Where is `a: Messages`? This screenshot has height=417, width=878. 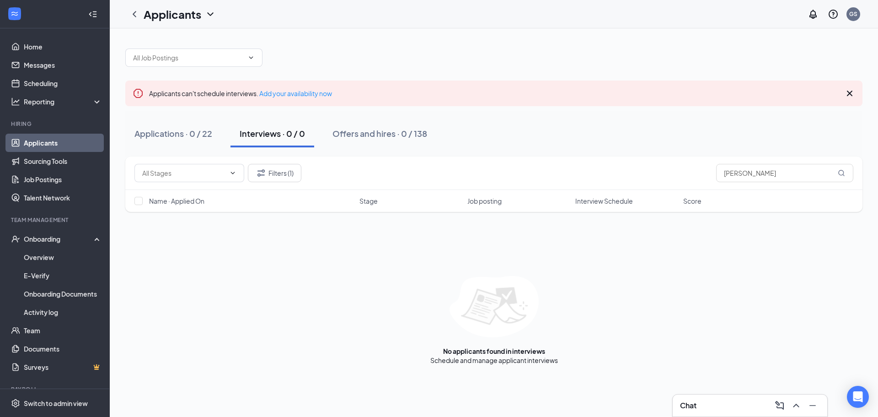
a: Messages is located at coordinates (63, 65).